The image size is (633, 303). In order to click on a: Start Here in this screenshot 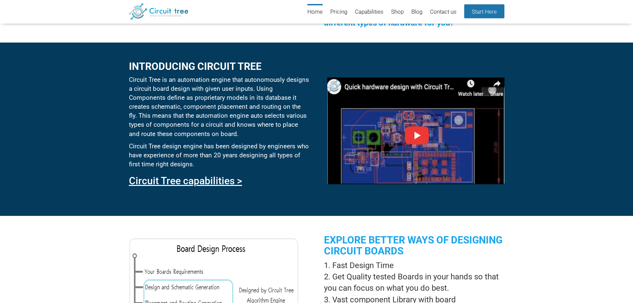, I will do `click(484, 11)`.